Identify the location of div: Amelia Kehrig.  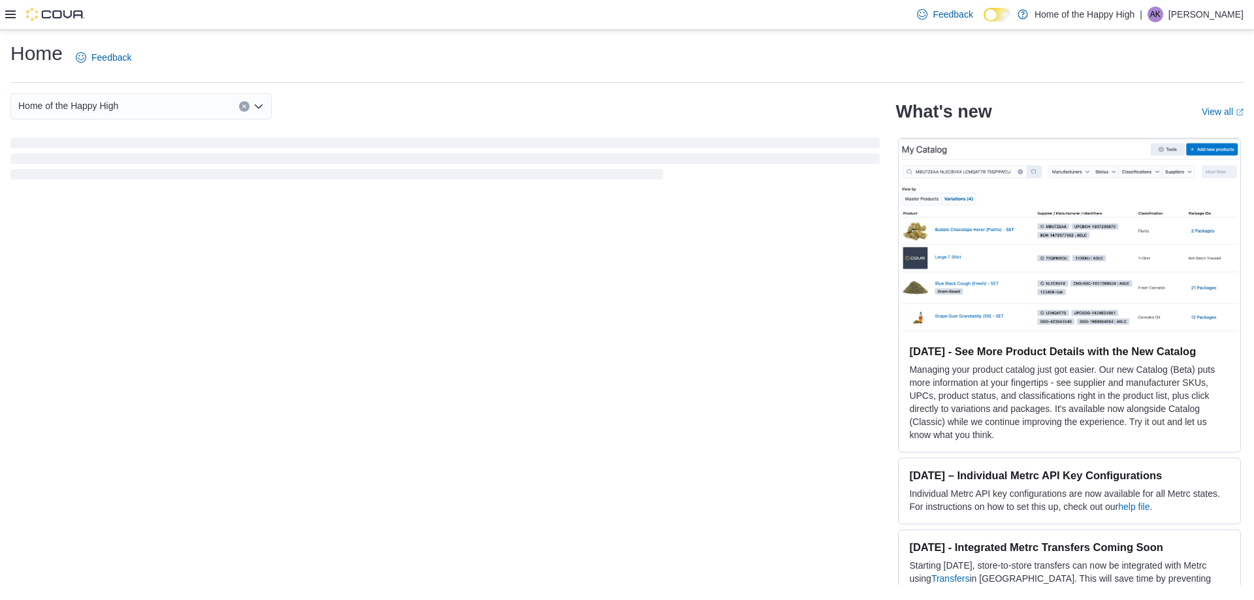
(1156, 14).